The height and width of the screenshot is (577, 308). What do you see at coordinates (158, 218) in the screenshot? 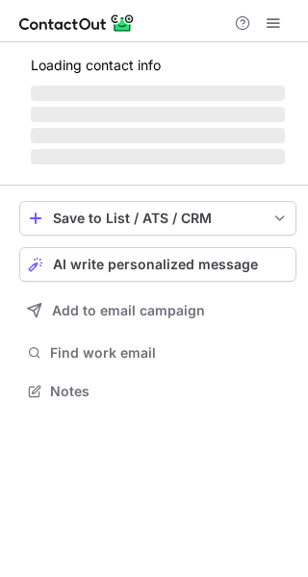
I see `button: save-profile-one-click` at bounding box center [158, 218].